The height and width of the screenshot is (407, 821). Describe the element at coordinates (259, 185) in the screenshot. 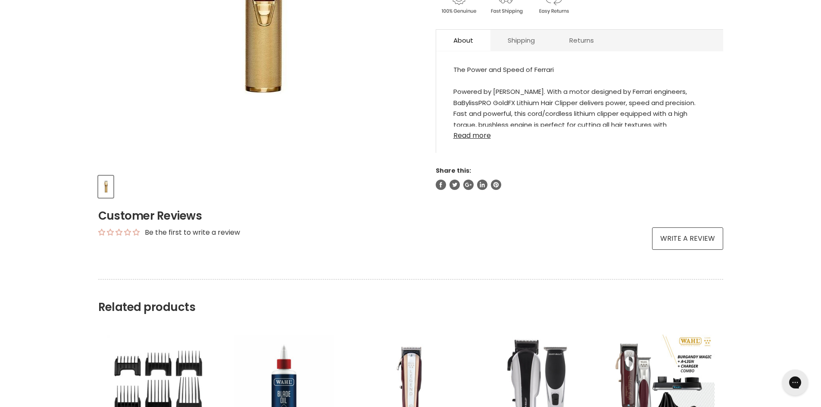

I see `div: Product thumbnails` at that location.